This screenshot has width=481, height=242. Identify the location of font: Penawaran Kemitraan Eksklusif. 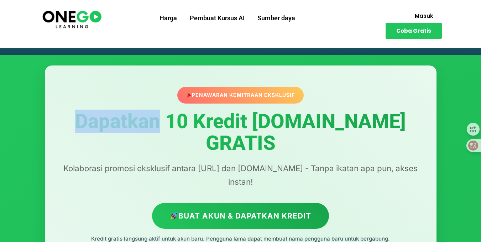
(240, 95).